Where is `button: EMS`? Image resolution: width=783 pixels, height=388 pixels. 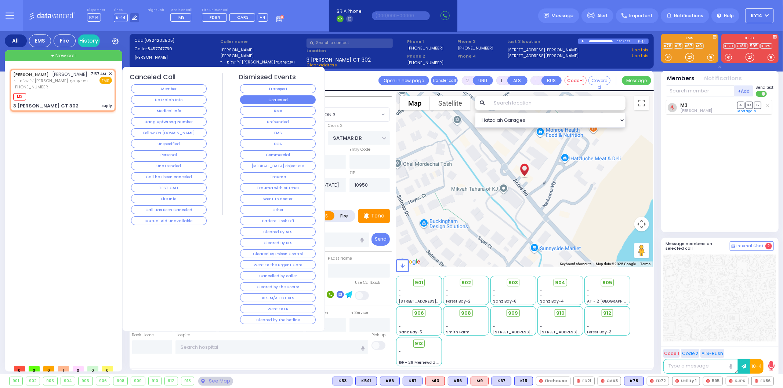 button: EMS is located at coordinates (278, 133).